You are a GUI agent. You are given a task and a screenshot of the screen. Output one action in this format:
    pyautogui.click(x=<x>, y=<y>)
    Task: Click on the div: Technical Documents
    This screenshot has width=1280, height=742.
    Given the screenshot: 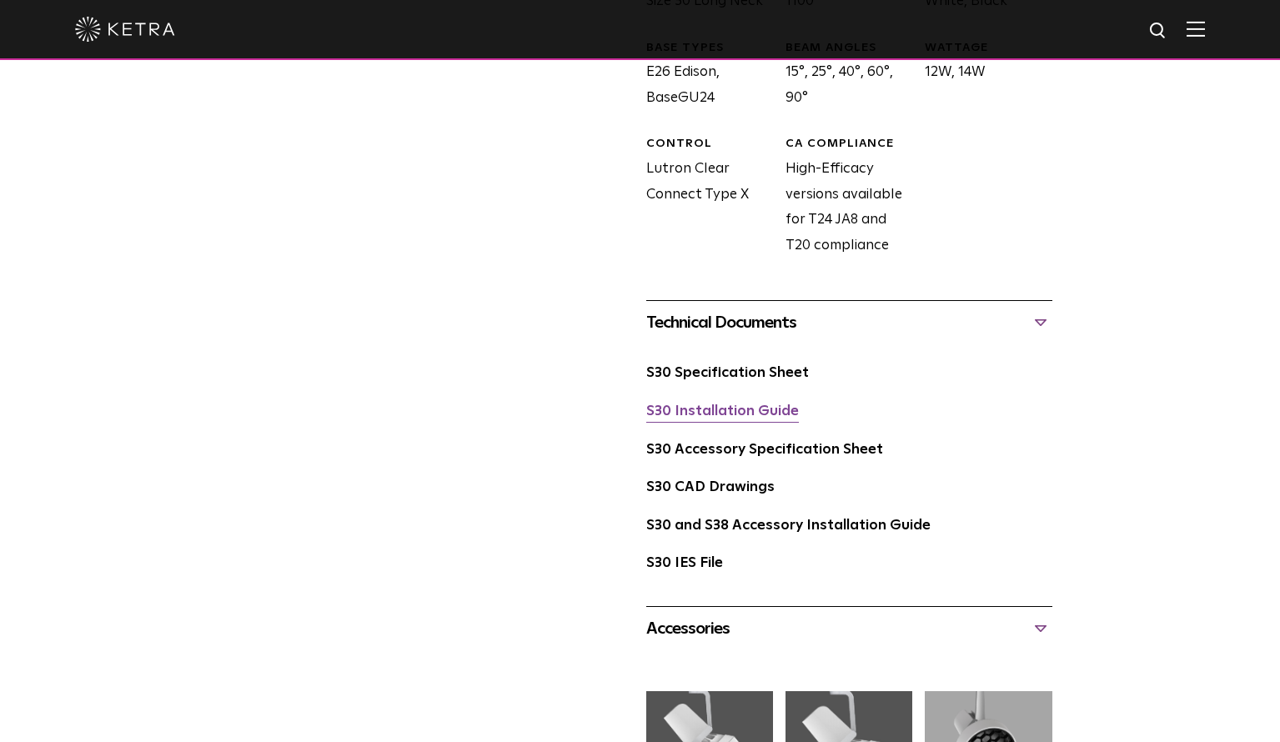 What is the action you would take?
    pyautogui.click(x=849, y=323)
    